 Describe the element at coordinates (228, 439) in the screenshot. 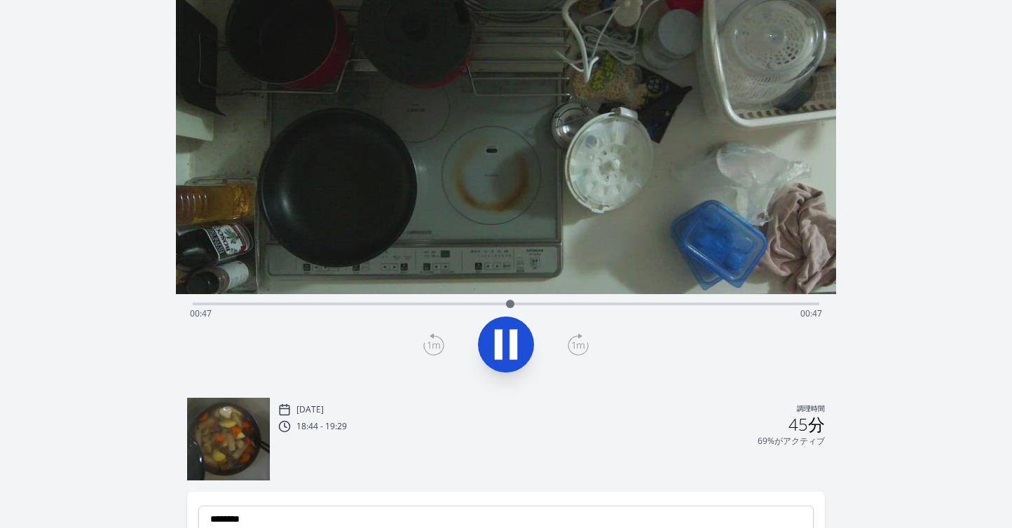

I see `img: 250921094512_thumb.jpeg` at that location.